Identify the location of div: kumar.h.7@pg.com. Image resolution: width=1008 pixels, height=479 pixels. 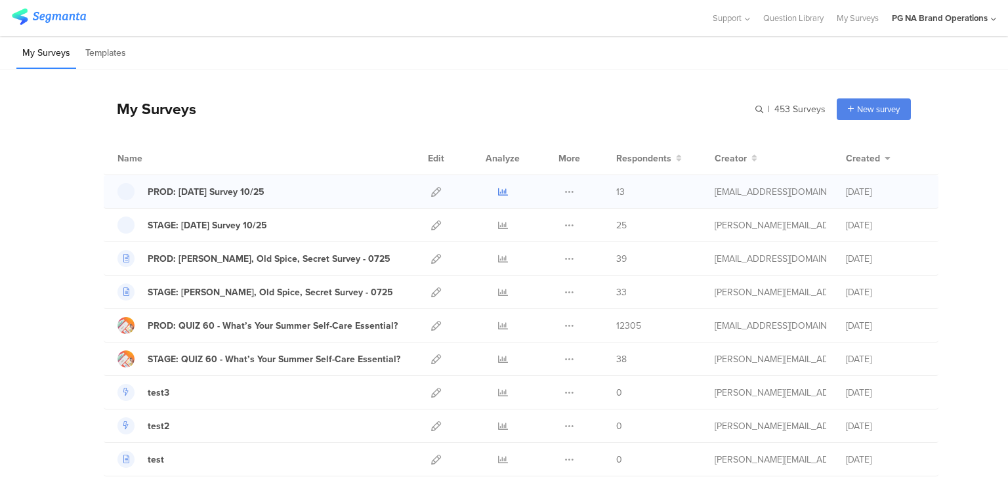
(771, 326).